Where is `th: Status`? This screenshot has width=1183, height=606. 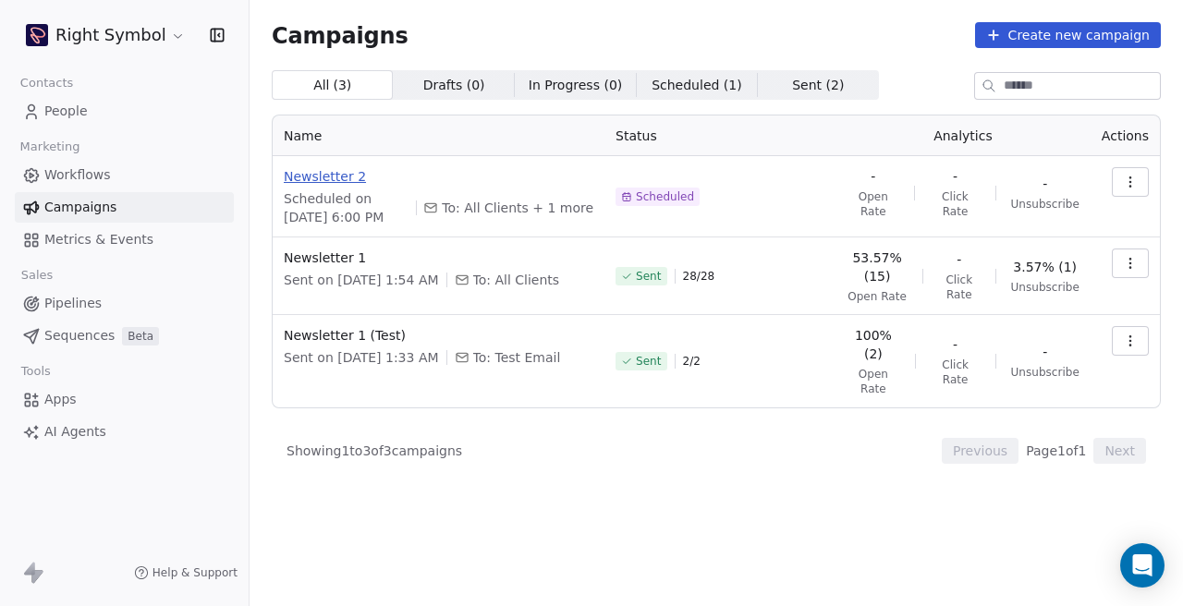 th: Status is located at coordinates (720, 136).